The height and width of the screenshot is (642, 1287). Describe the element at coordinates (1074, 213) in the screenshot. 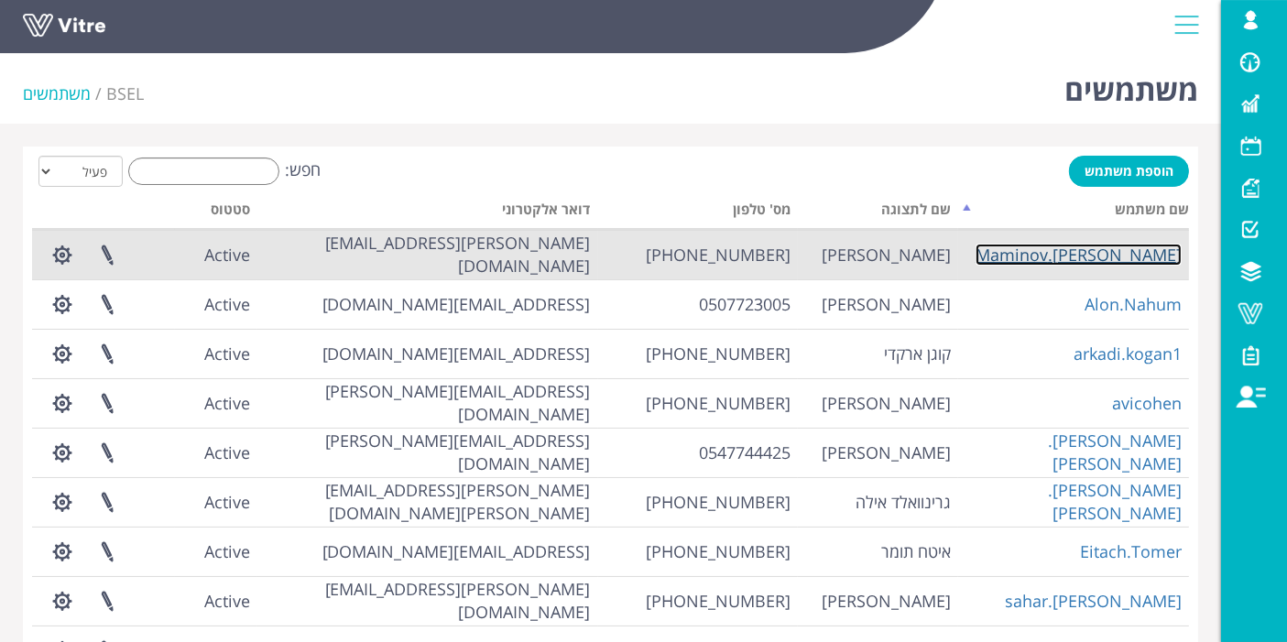

I see `th: שם משתמש: activate to sort column descending` at that location.